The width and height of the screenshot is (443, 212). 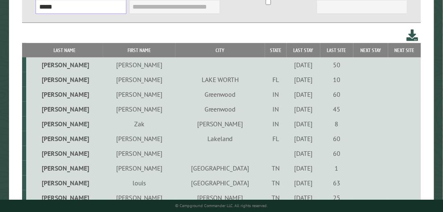 I want to click on small: © Campground Commander LLC. All rights reserved., so click(x=221, y=205).